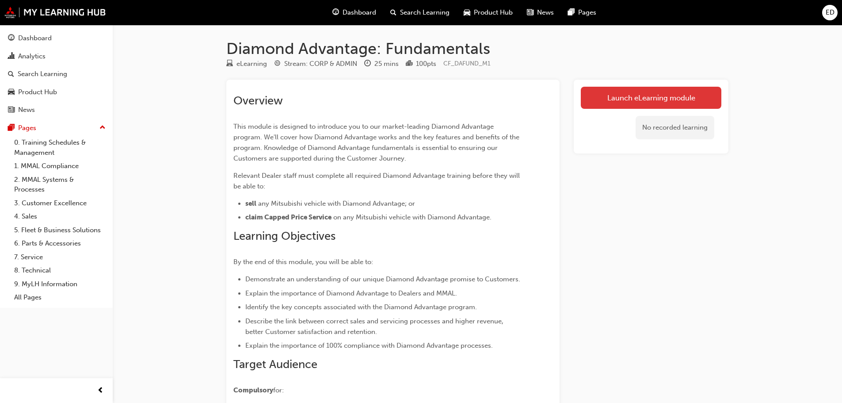 This screenshot has height=403, width=842. What do you see at coordinates (582, 12) in the screenshot?
I see `a: pages-iconPages` at bounding box center [582, 12].